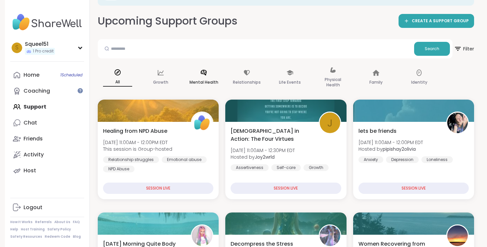  What do you see at coordinates (316, 167) in the screenshot?
I see `div: Growth` at bounding box center [316, 167].